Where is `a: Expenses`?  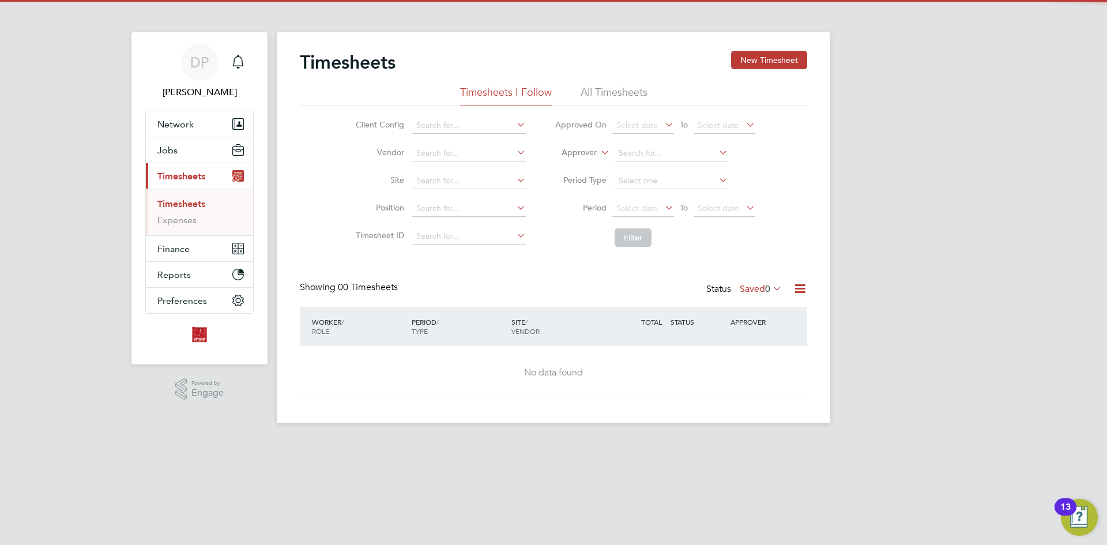 a: Expenses is located at coordinates (177, 220).